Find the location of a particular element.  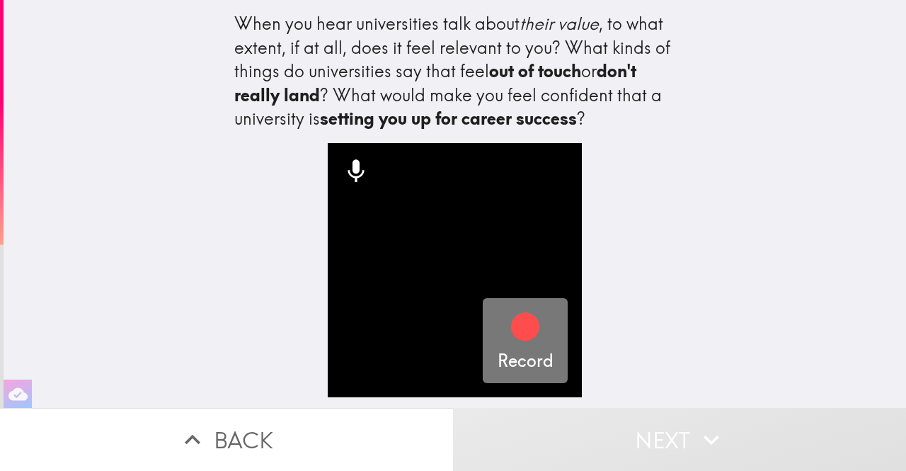

h5: Record is located at coordinates (525, 361).